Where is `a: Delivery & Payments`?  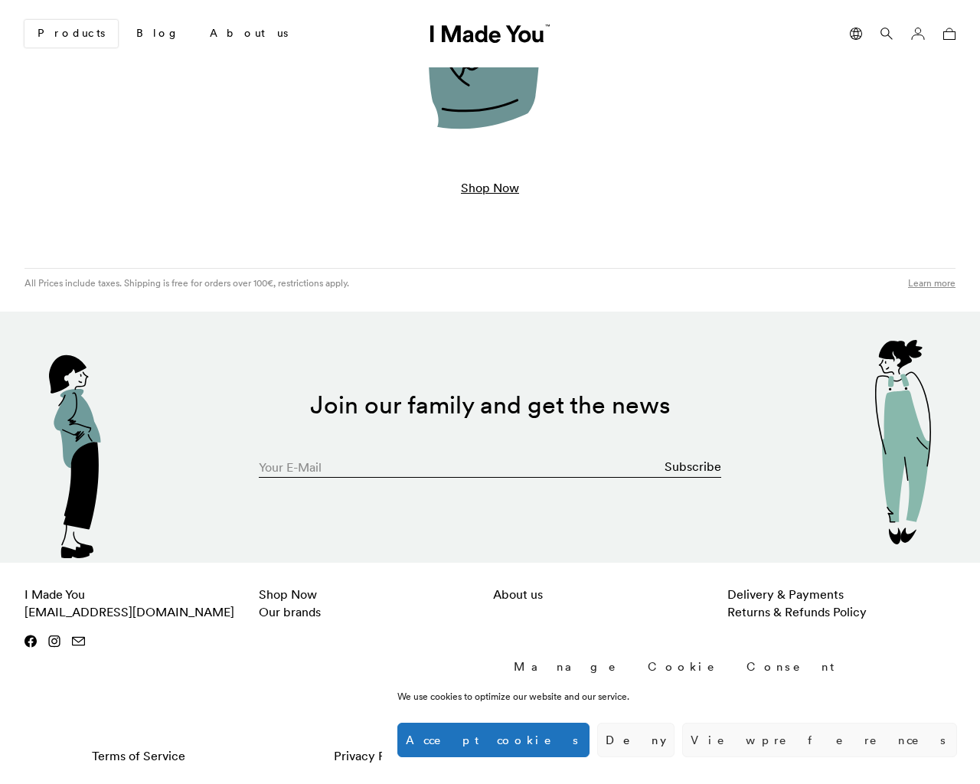 a: Delivery & Payments is located at coordinates (785, 594).